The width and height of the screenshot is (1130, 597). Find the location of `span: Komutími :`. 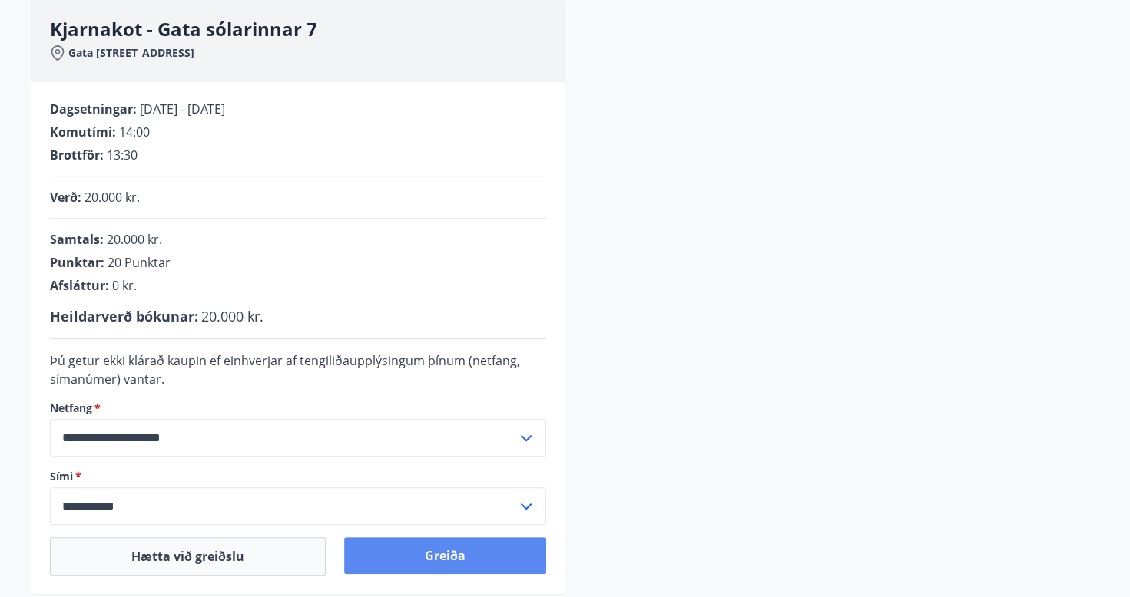

span: Komutími : is located at coordinates (83, 132).